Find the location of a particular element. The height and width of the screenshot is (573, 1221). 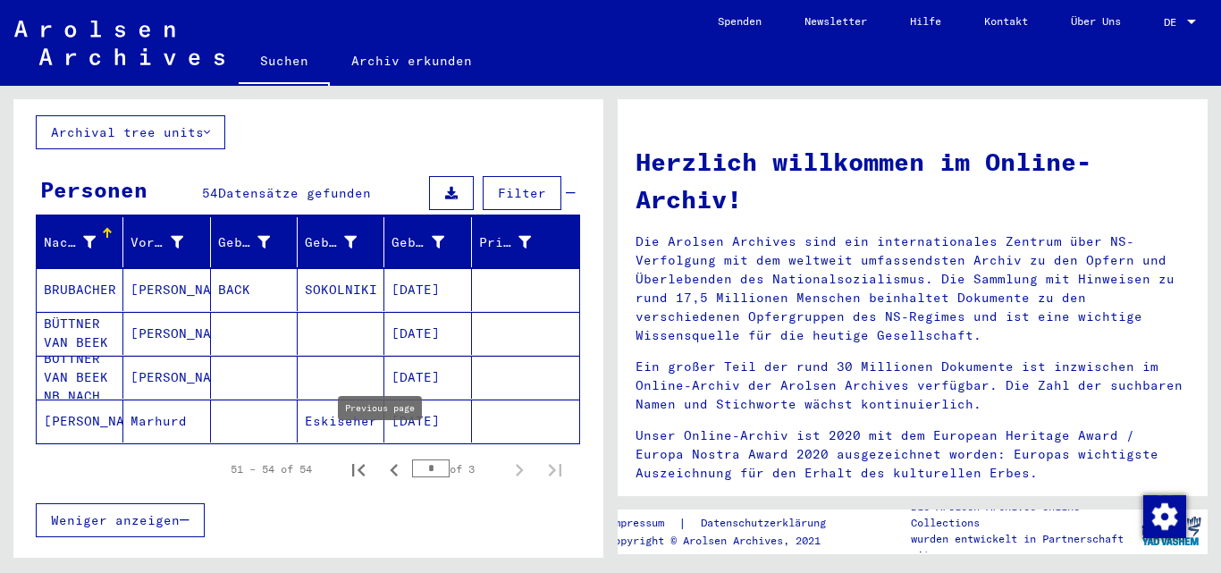

button: Previous page is located at coordinates (394, 469).